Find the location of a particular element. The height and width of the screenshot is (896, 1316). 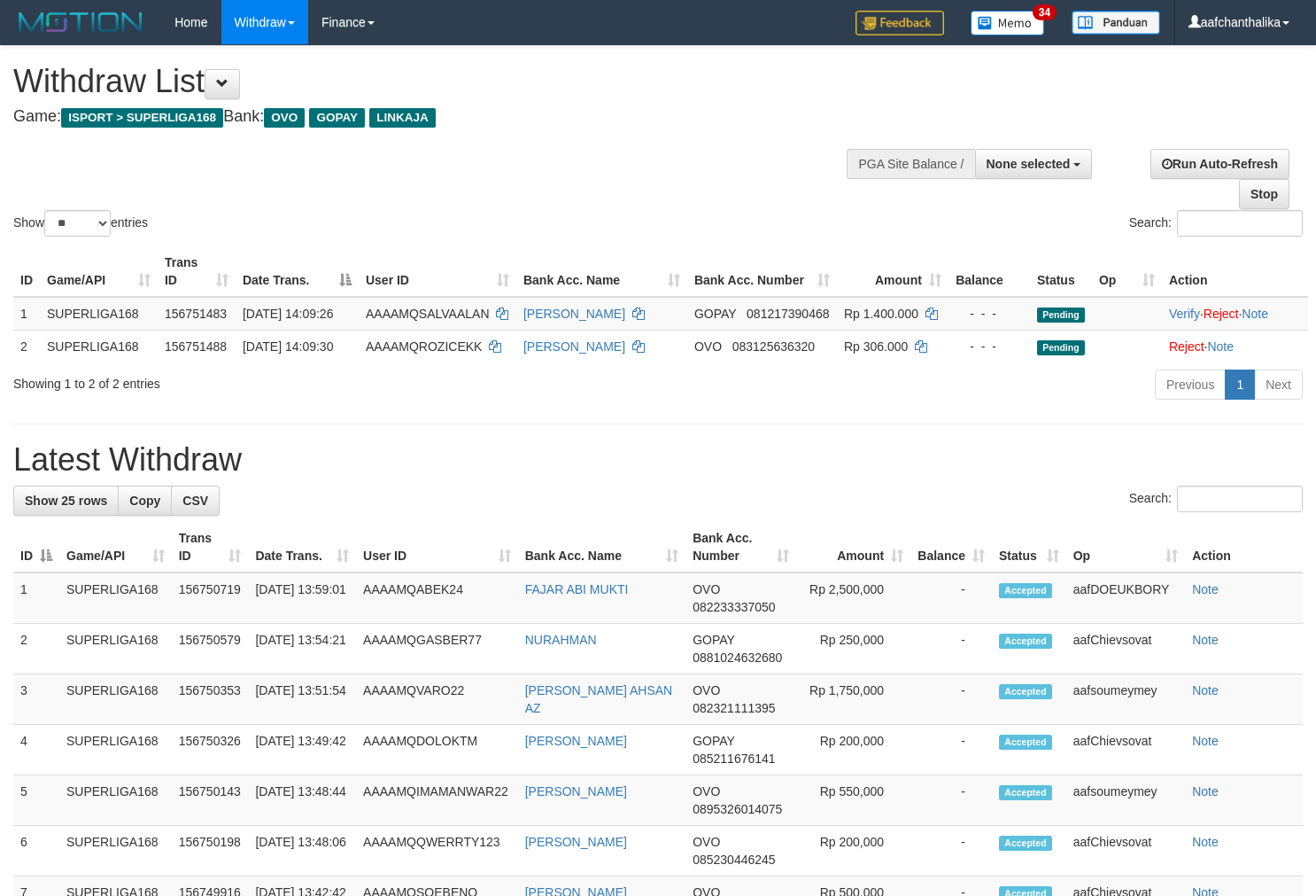

span: AAAAMQSALVAALAN is located at coordinates (428, 314).